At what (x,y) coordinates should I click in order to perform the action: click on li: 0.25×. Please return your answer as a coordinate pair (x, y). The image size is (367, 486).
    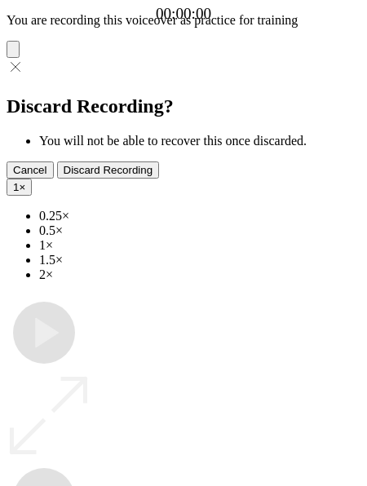
    Looking at the image, I should click on (200, 216).